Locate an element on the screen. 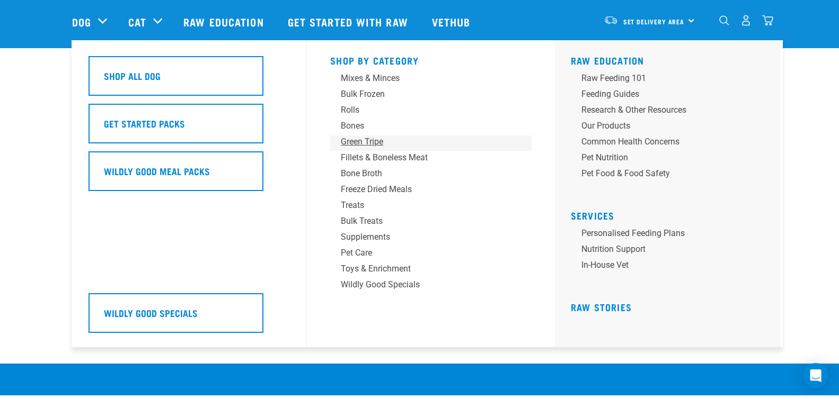 The width and height of the screenshot is (839, 399). a: Raw Feeding 101 is located at coordinates (671, 80).